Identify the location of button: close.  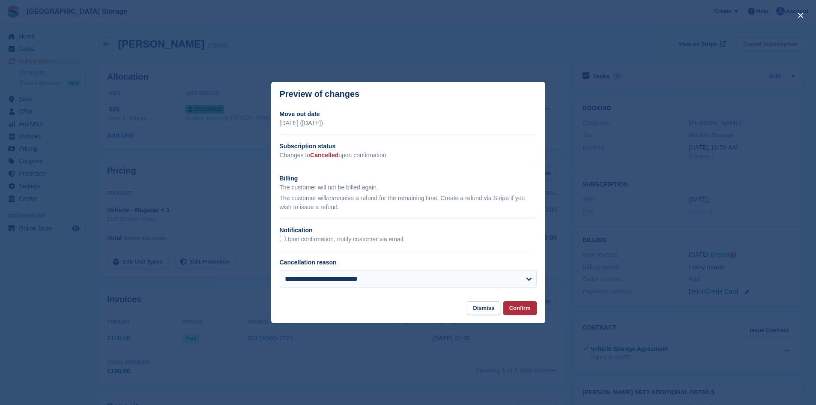
(801, 15).